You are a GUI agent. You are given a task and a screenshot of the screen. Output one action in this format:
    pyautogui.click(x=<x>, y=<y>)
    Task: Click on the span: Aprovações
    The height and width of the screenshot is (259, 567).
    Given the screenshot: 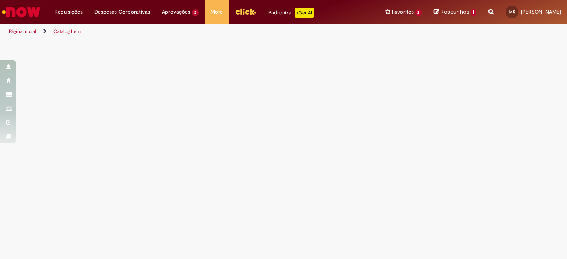 What is the action you would take?
    pyautogui.click(x=176, y=12)
    